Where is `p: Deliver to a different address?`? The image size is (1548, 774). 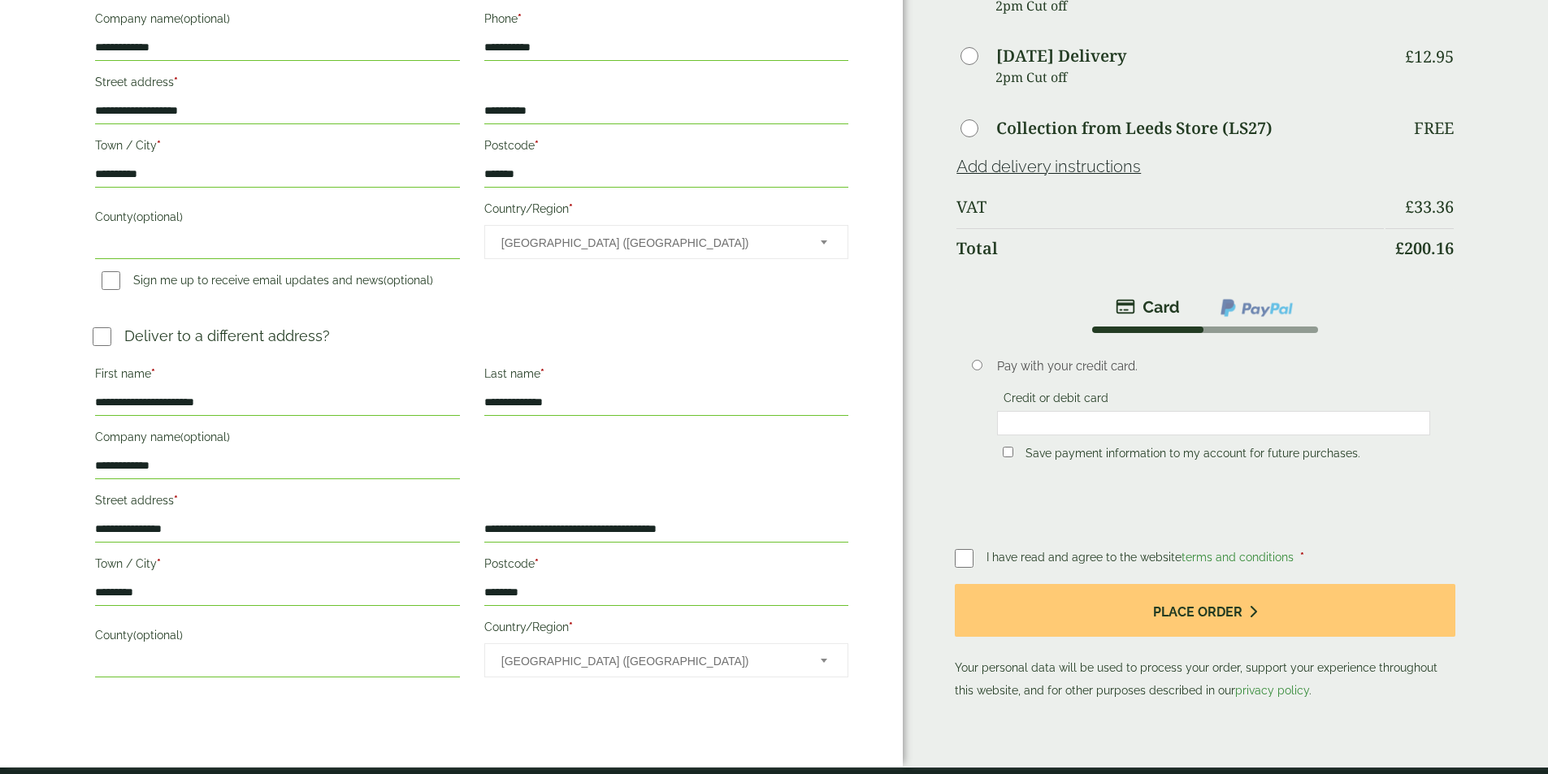 p: Deliver to a different address? is located at coordinates (227, 336).